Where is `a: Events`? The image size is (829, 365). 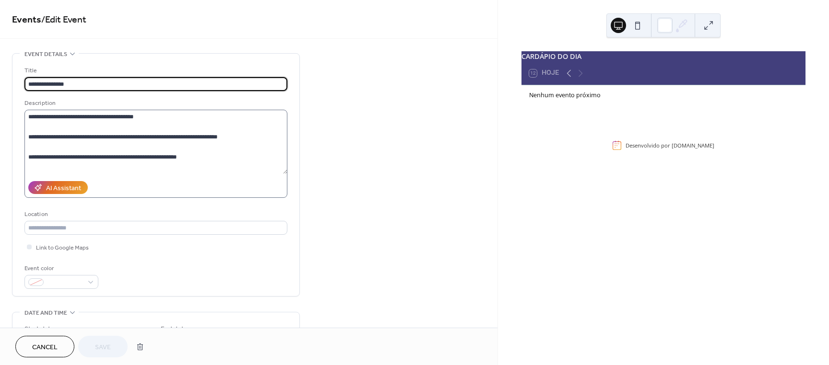 a: Events is located at coordinates (26, 20).